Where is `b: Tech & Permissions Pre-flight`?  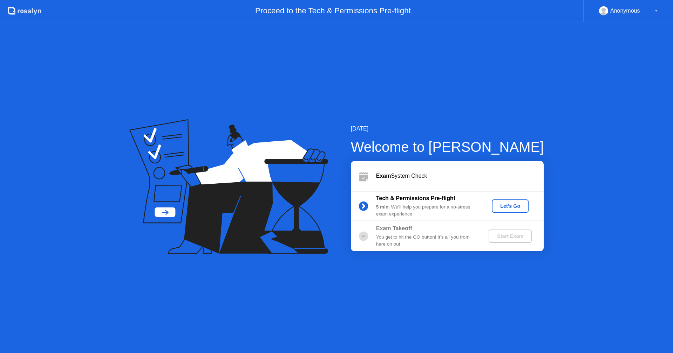 b: Tech & Permissions Pre-flight is located at coordinates (415, 198).